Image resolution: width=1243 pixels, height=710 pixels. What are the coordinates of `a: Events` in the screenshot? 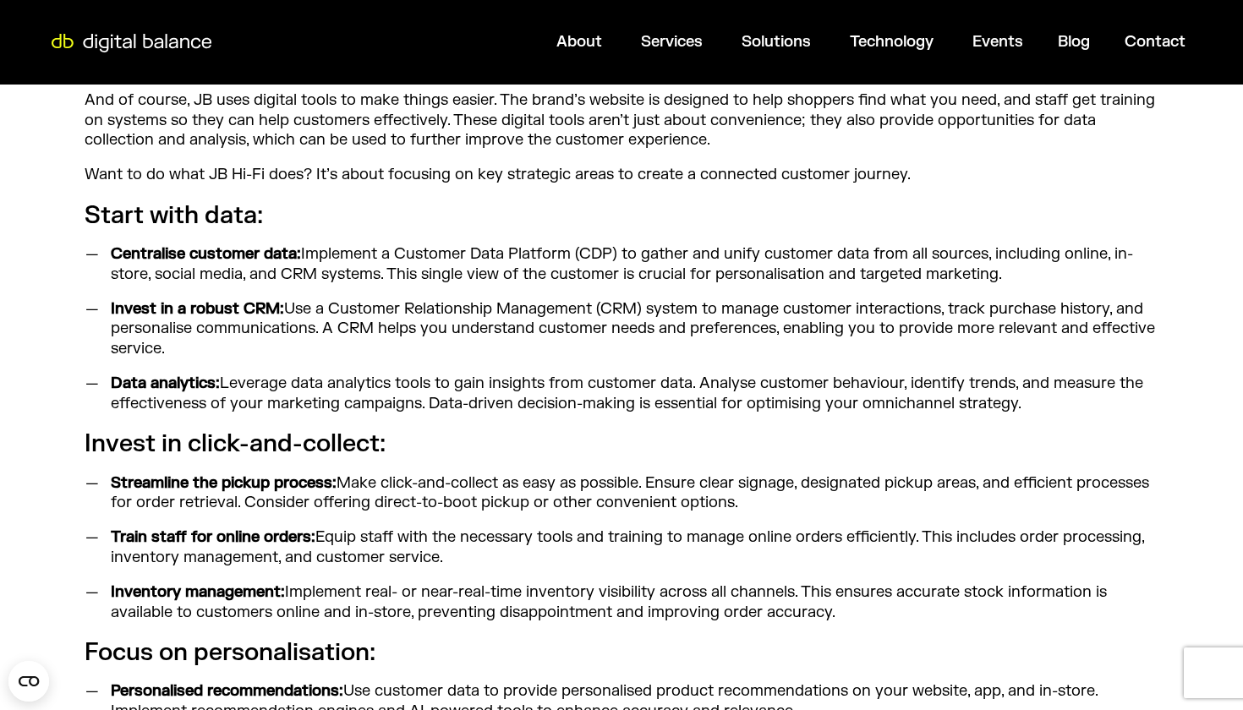 It's located at (998, 41).